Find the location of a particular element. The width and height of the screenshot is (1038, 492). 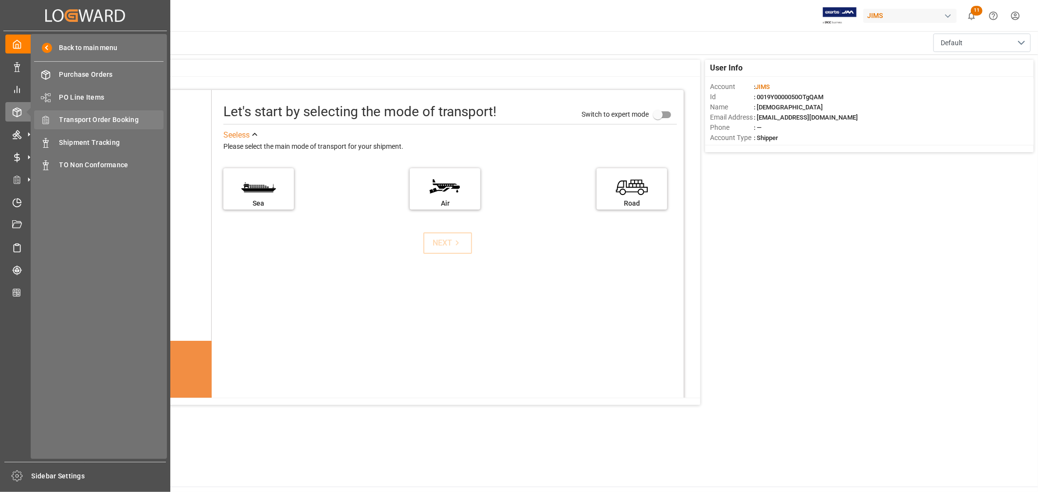

span: Sidebar Settings is located at coordinates (99, 476).